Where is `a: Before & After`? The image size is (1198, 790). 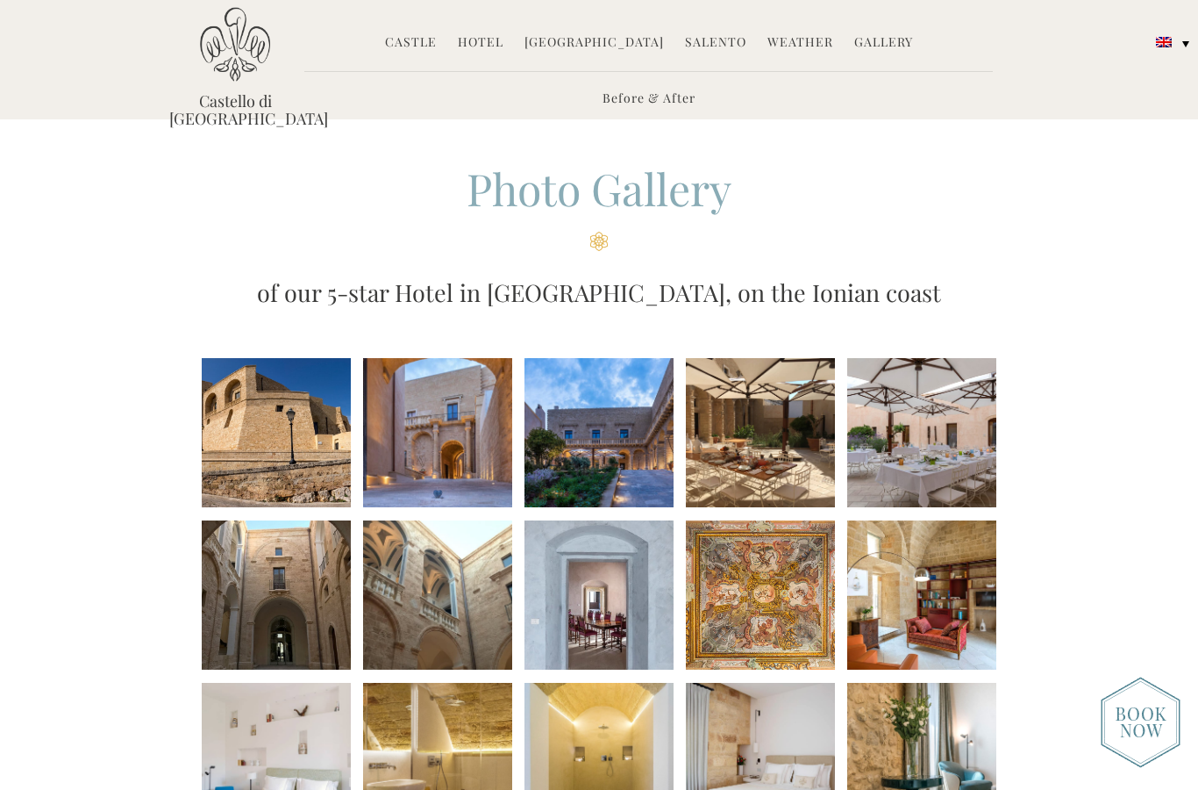 a: Before & After is located at coordinates (649, 99).